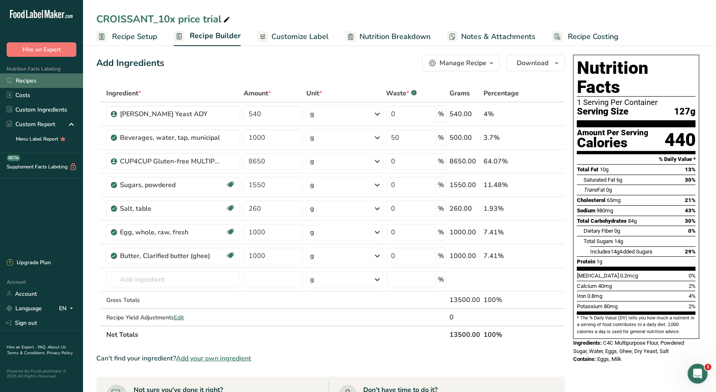  I want to click on span: Amount, so click(257, 93).